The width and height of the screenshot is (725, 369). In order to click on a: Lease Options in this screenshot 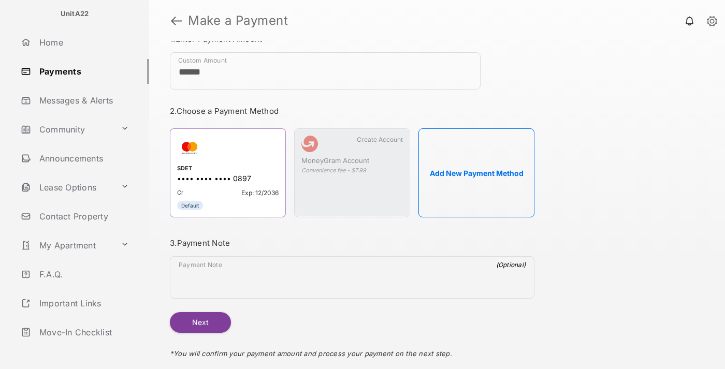, I will do `click(66, 187)`.